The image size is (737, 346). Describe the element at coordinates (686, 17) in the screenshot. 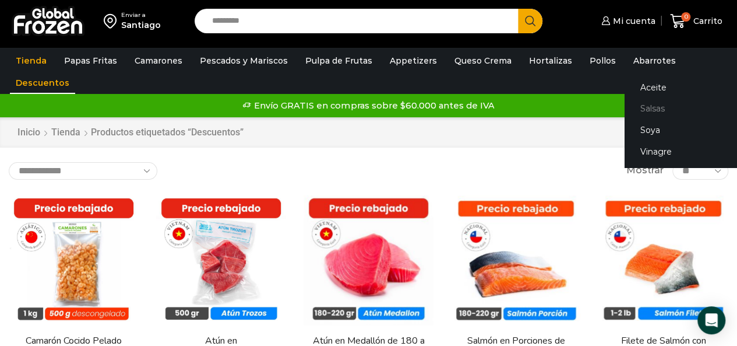

I see `span: 0` at that location.